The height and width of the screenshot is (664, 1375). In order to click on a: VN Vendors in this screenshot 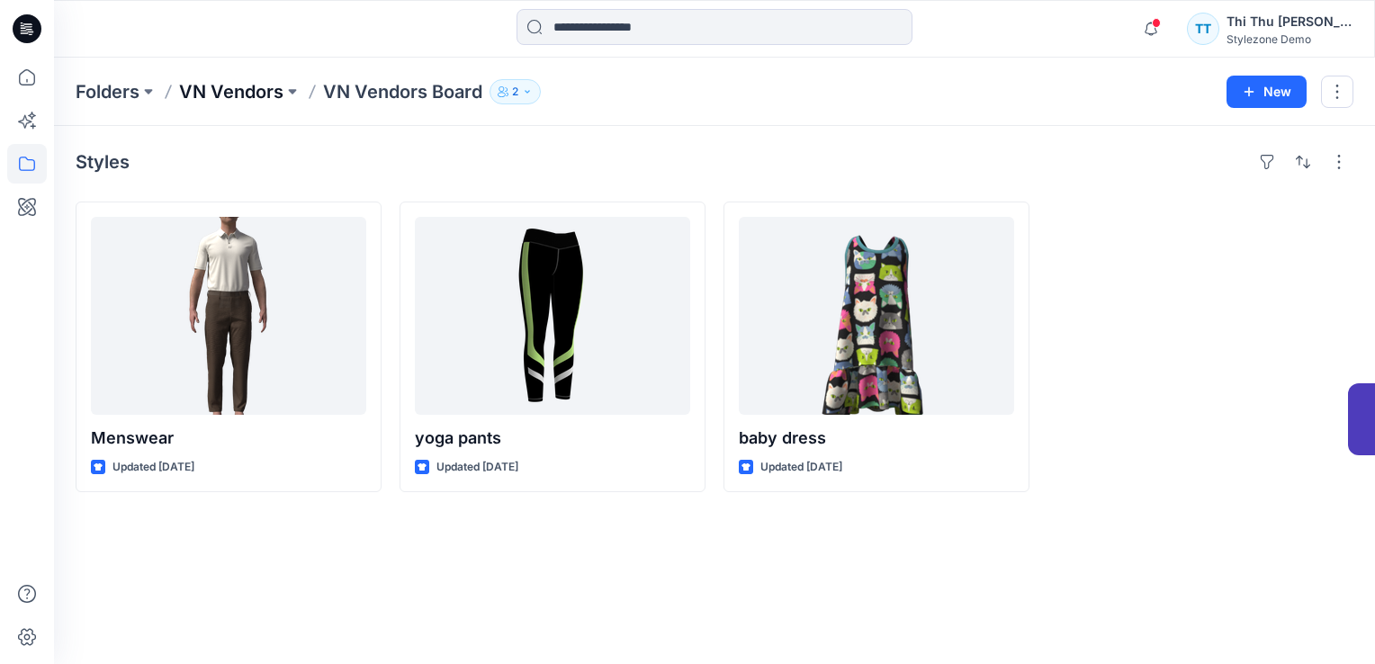, I will do `click(231, 92)`.